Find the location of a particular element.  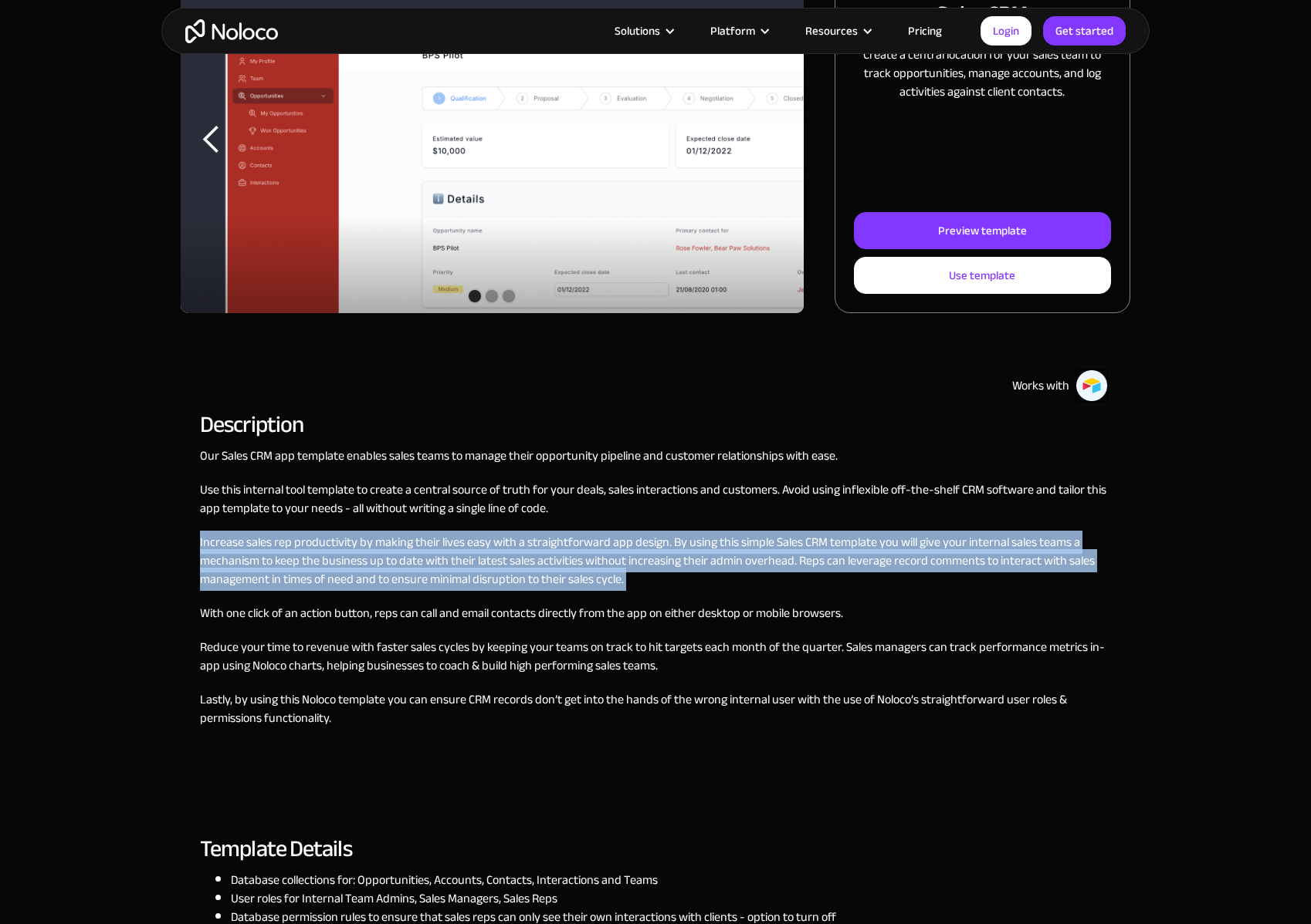

div: Use template is located at coordinates (982, 276).